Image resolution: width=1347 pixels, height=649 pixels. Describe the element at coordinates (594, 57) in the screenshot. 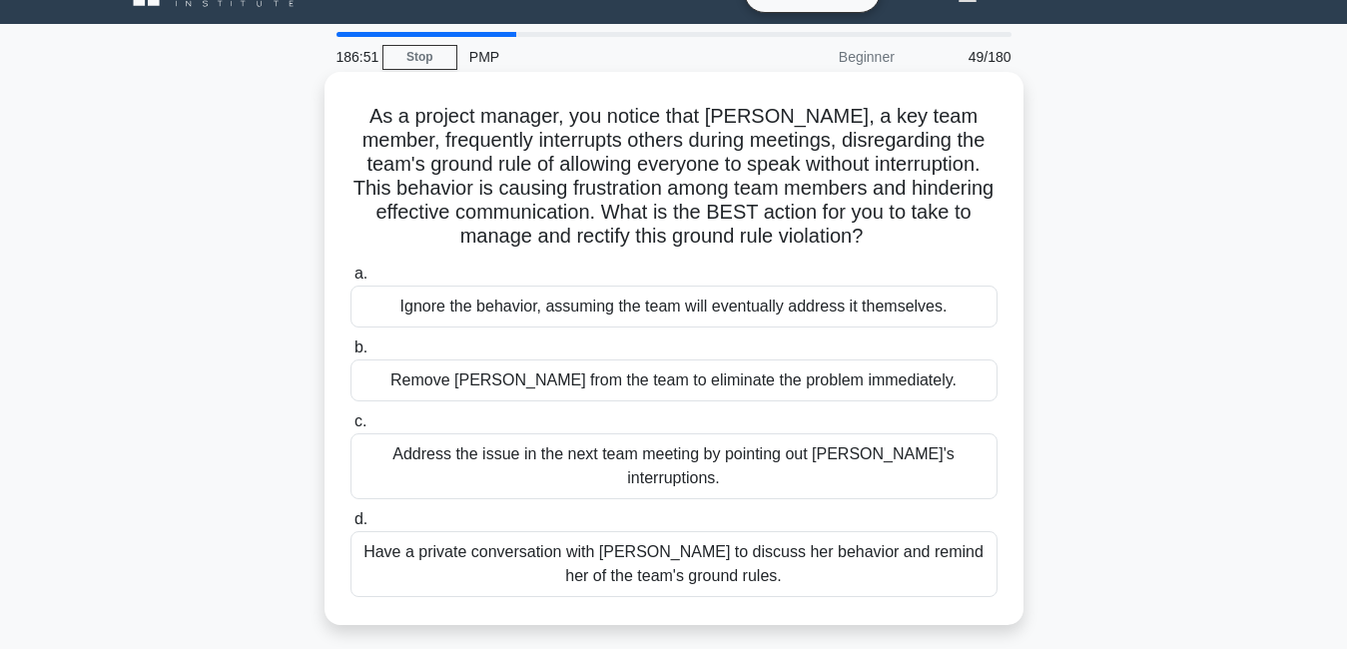

I see `div: PMP` at that location.